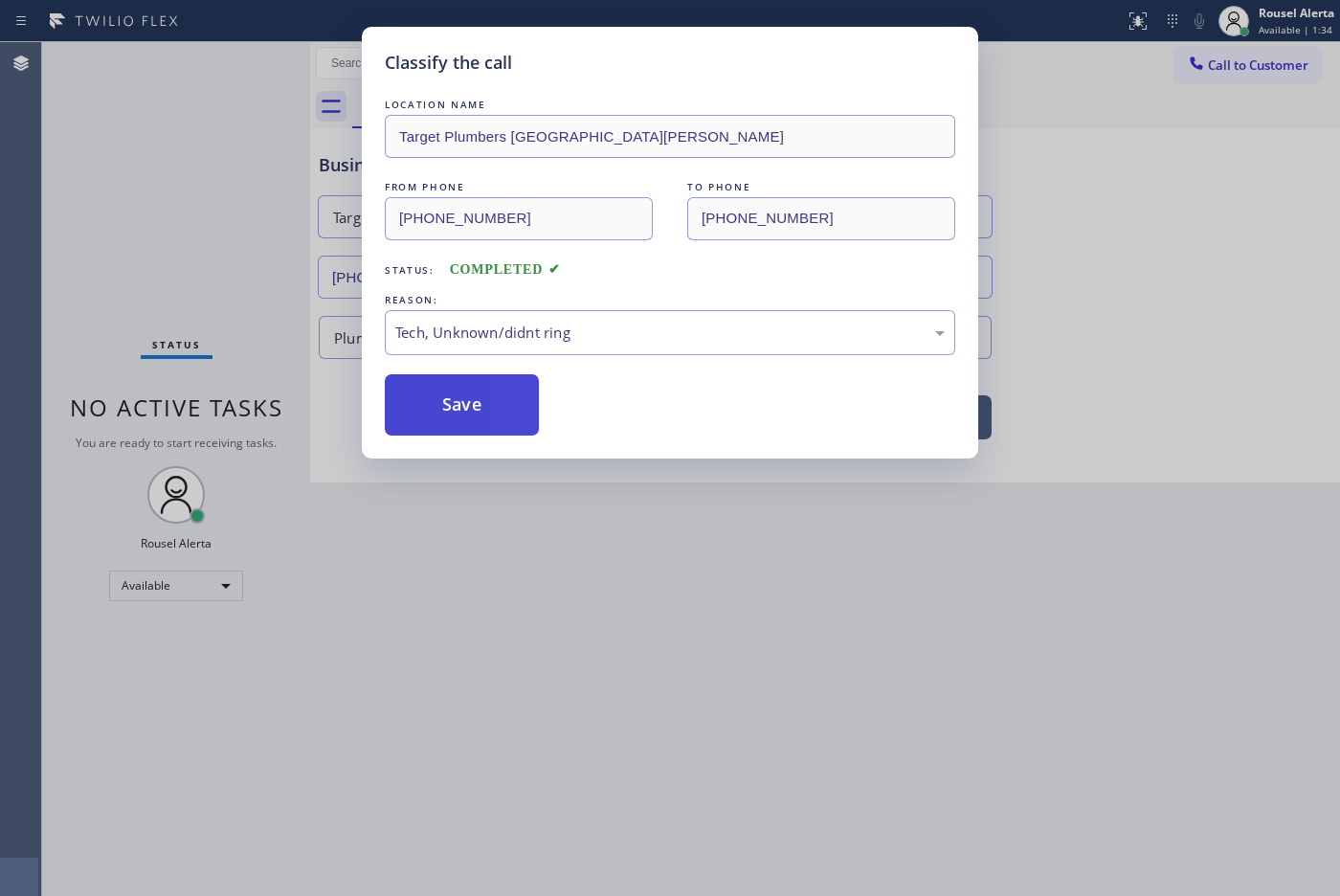  Describe the element at coordinates (448, 62) in the screenshot. I see `h5: Classify the call` at that location.